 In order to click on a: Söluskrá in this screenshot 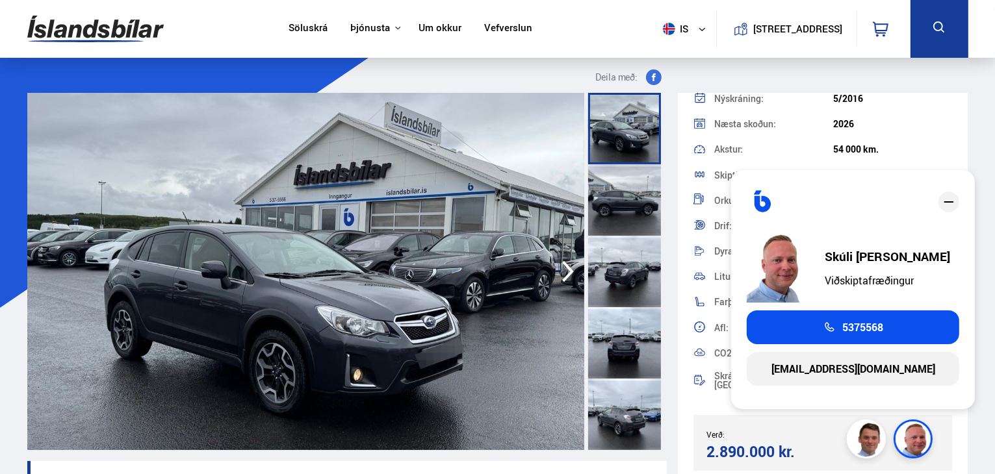, I will do `click(308, 29)`.